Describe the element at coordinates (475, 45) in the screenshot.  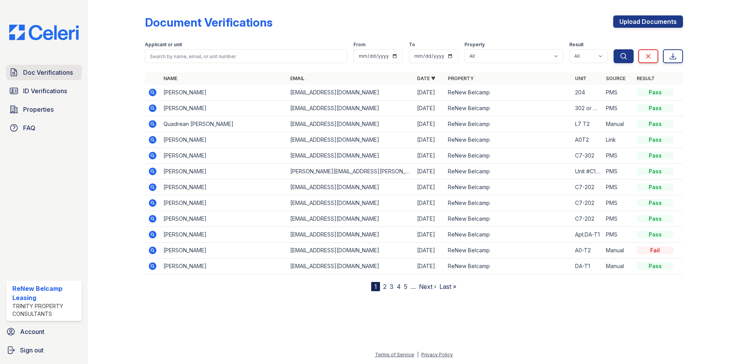
I see `label: Property` at that location.